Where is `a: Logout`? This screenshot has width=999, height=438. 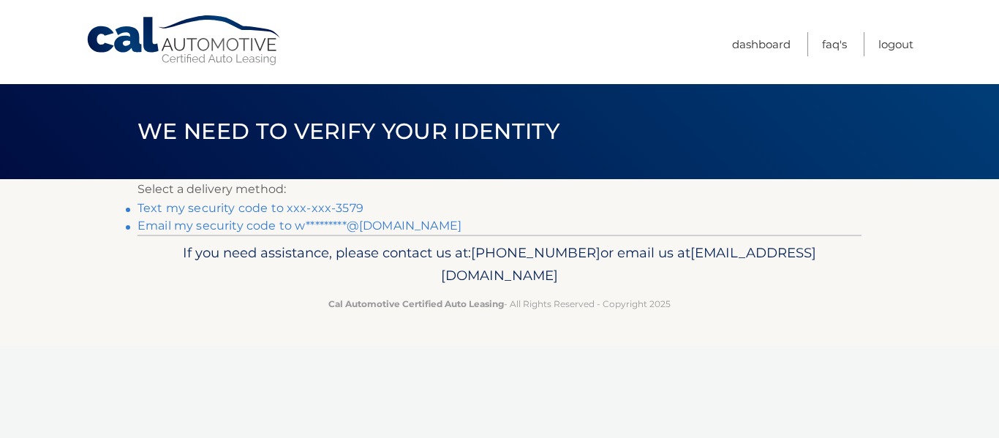 a: Logout is located at coordinates (896, 44).